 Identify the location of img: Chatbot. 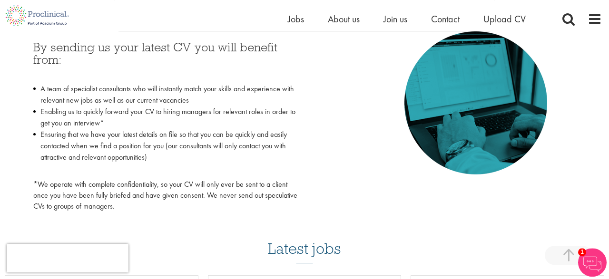
(593, 263).